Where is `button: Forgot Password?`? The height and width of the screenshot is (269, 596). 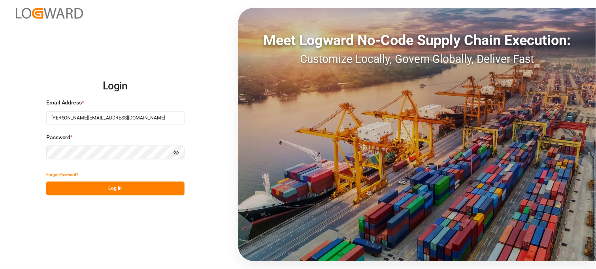 button: Forgot Password? is located at coordinates (62, 174).